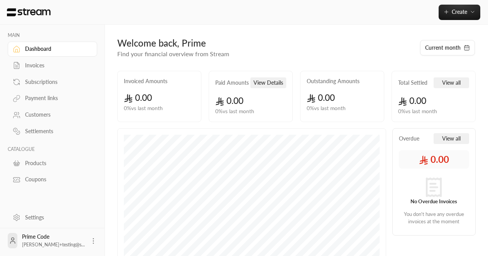 This screenshot has height=256, width=488. What do you see at coordinates (333, 81) in the screenshot?
I see `h2: Outstanding Amounts` at bounding box center [333, 81].